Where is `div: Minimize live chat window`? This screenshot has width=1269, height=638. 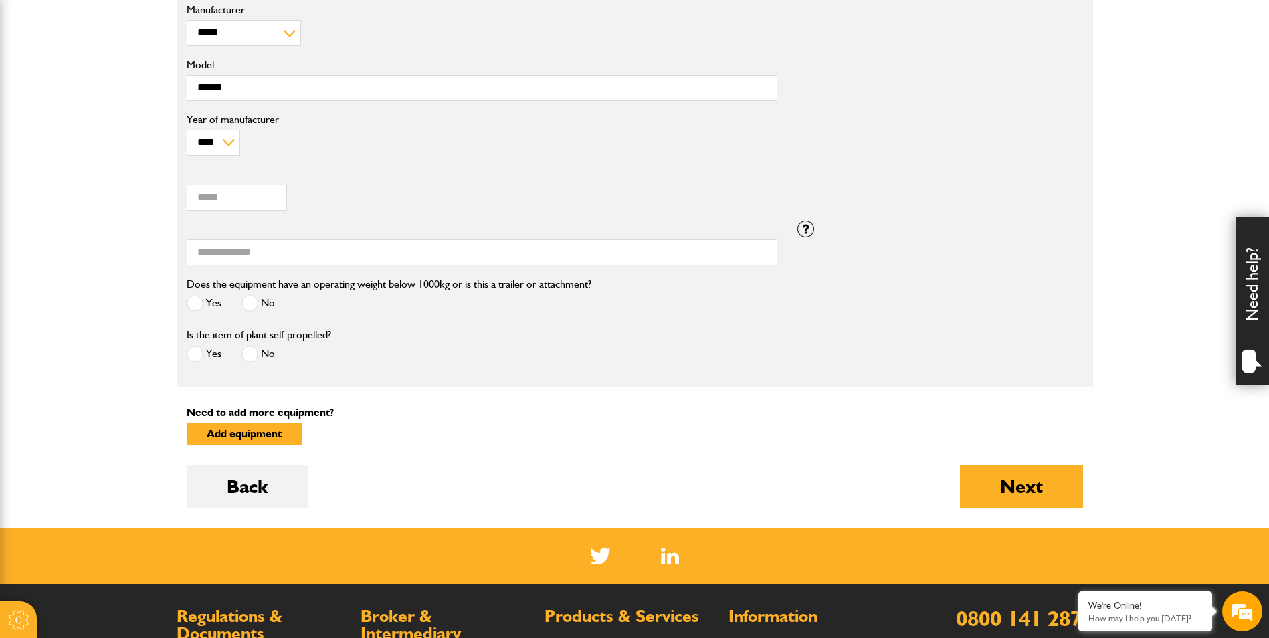 div: Minimize live chat window is located at coordinates (236, 23).